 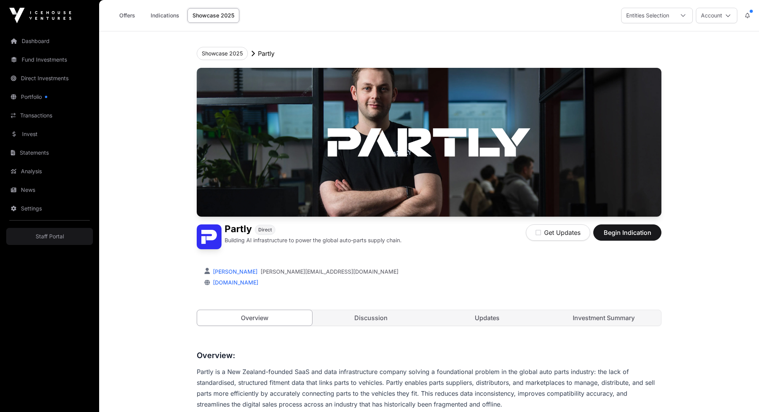 What do you see at coordinates (238, 229) in the screenshot?
I see `h1: Partly` at bounding box center [238, 229].